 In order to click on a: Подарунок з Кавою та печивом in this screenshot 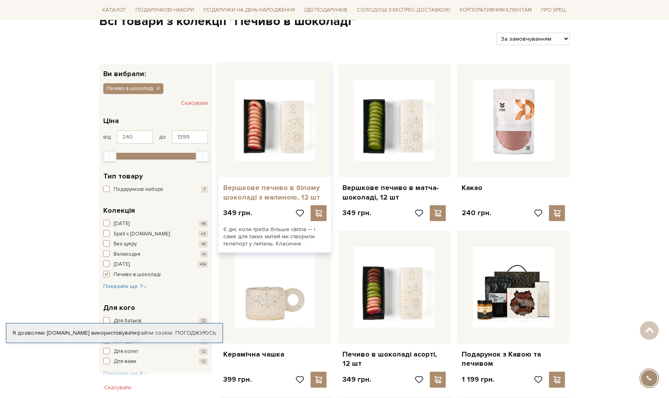, I will do `click(513, 359)`.